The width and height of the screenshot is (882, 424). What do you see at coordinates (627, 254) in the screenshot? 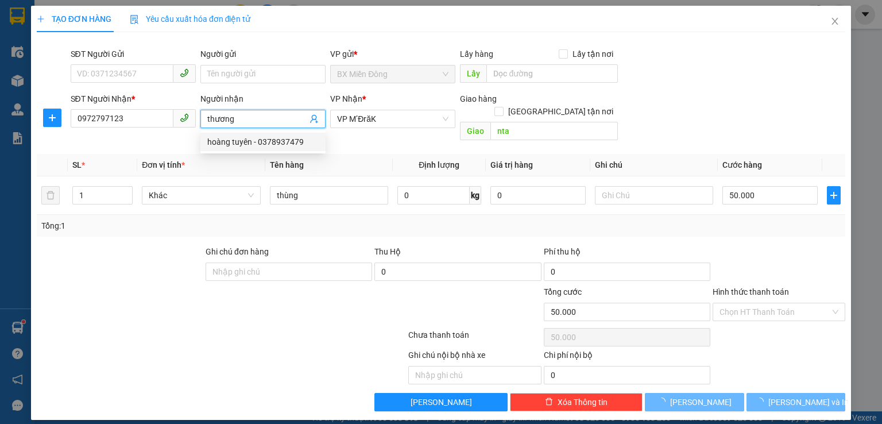
I see `div: Phí thu hộ` at bounding box center [627, 254].